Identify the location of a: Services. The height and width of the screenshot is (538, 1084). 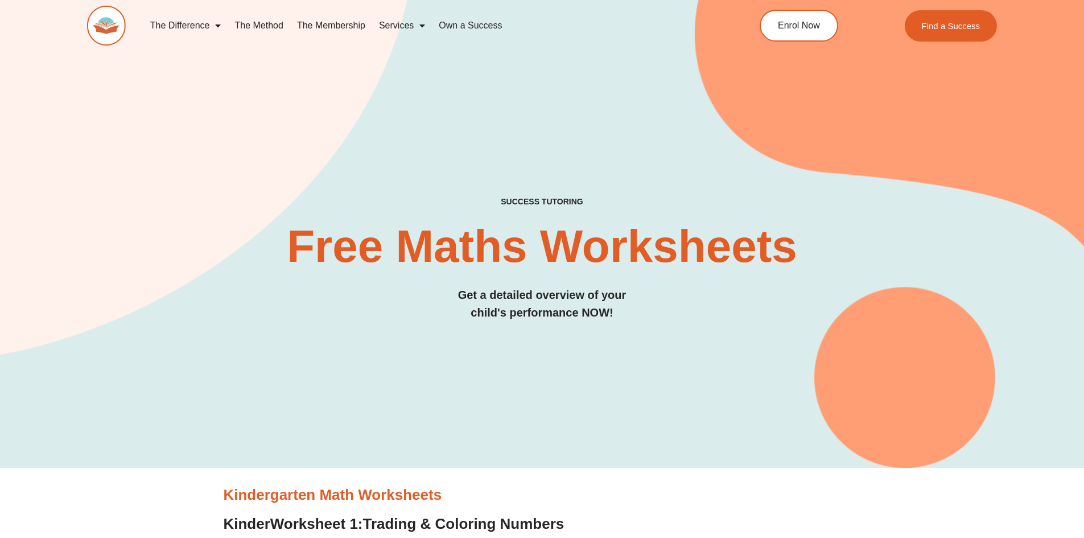
(402, 26).